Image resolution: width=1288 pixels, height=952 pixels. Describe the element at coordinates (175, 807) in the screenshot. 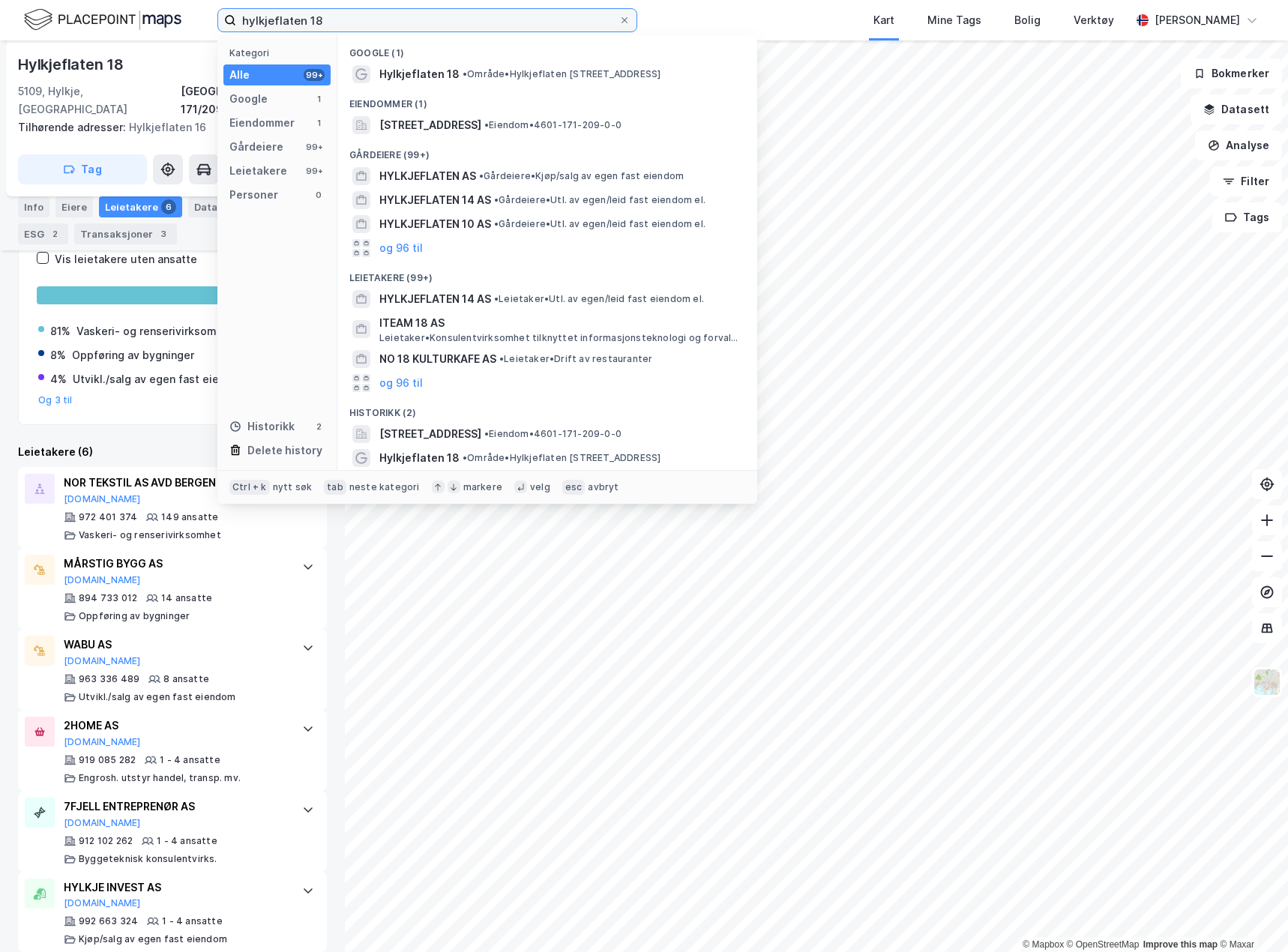

I see `div: 7FJELL ENTREPRENØR AS` at that location.